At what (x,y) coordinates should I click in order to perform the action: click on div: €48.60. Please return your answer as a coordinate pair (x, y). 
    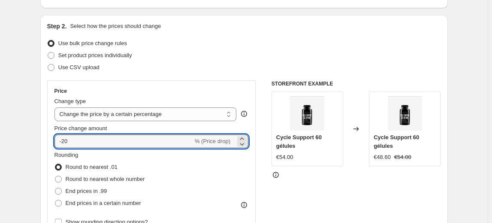
    Looking at the image, I should click on (382, 157).